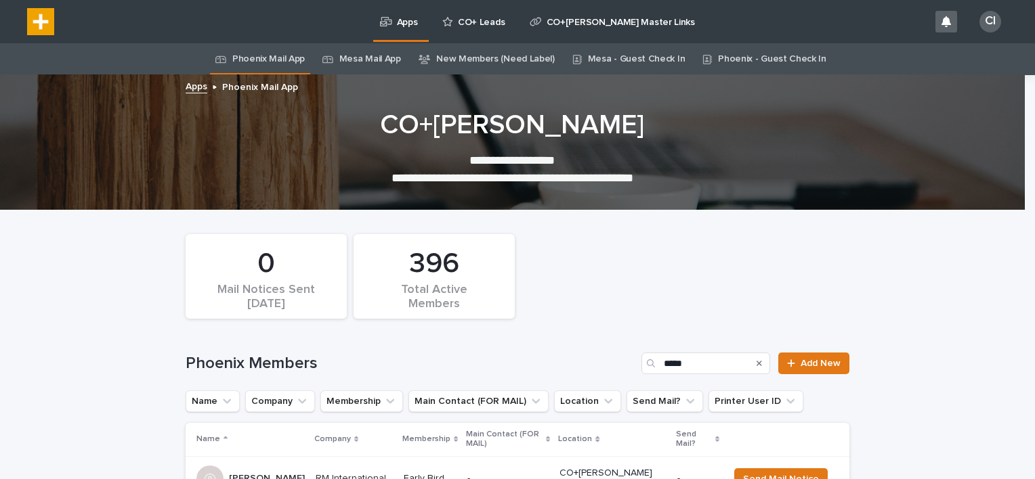  I want to click on div: Search, so click(706, 364).